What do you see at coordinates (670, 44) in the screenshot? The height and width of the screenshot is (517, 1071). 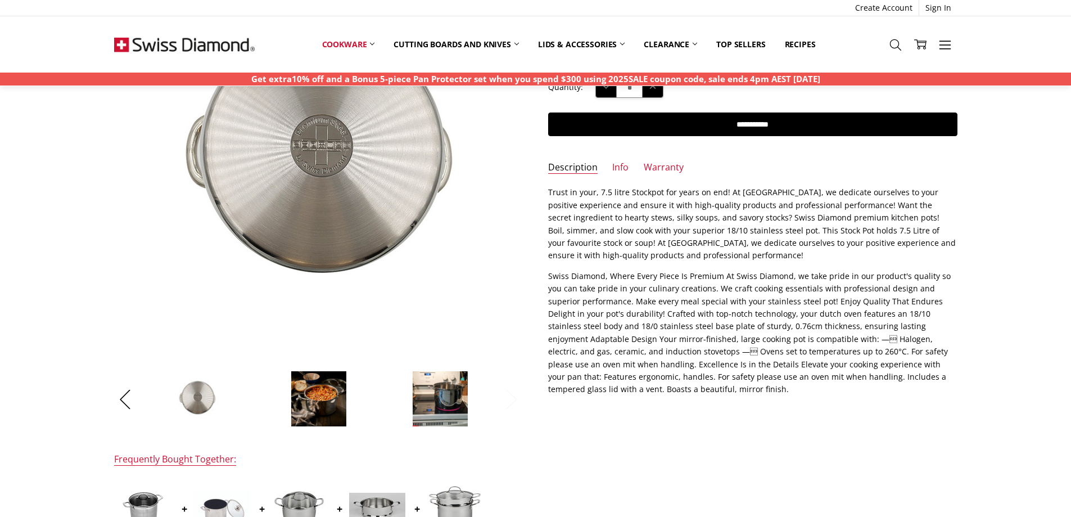 I see `a: Clearance` at bounding box center [670, 44].